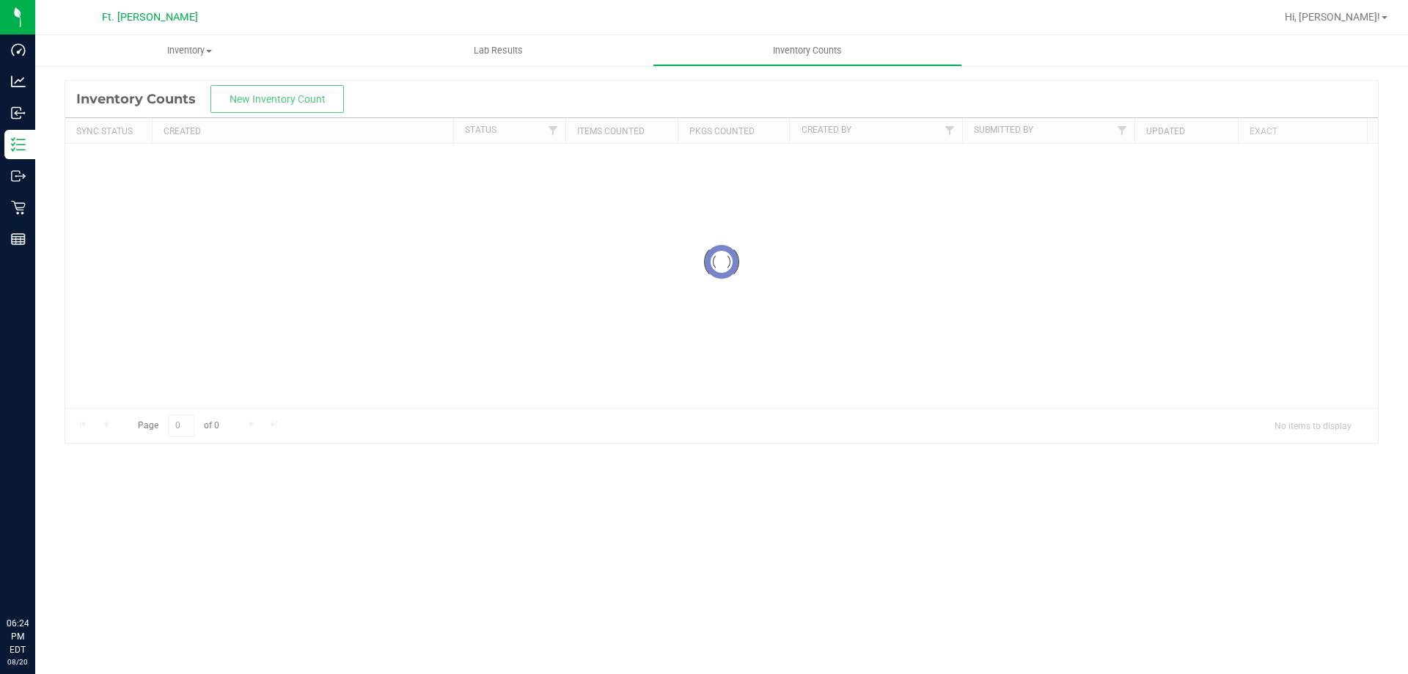 Image resolution: width=1408 pixels, height=674 pixels. I want to click on p: 08/20, so click(18, 661).